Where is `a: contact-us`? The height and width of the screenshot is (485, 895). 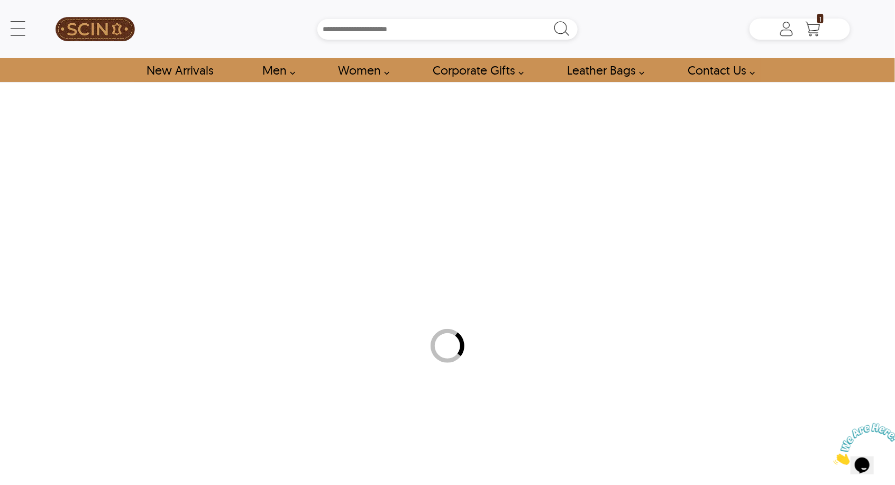
a: contact-us is located at coordinates (718, 70).